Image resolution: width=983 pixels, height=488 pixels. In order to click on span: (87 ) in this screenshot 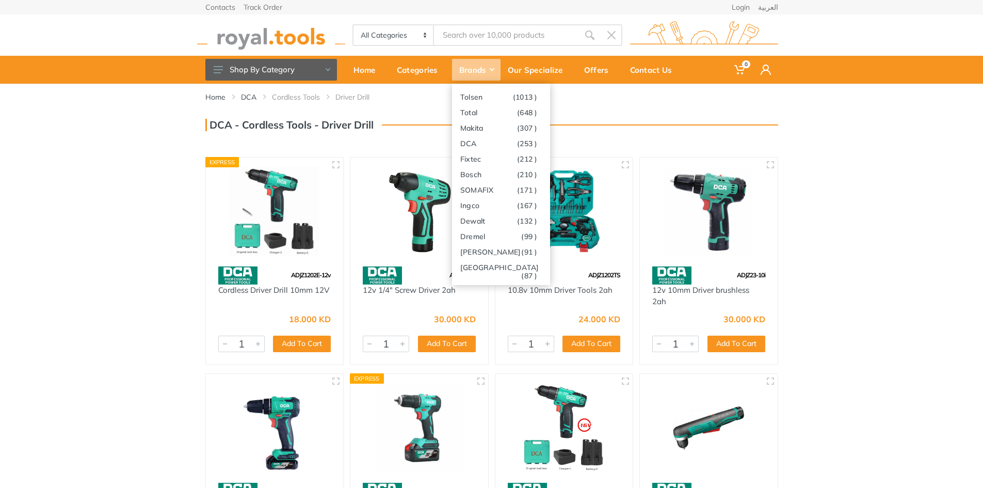, I will do `click(529, 276)`.